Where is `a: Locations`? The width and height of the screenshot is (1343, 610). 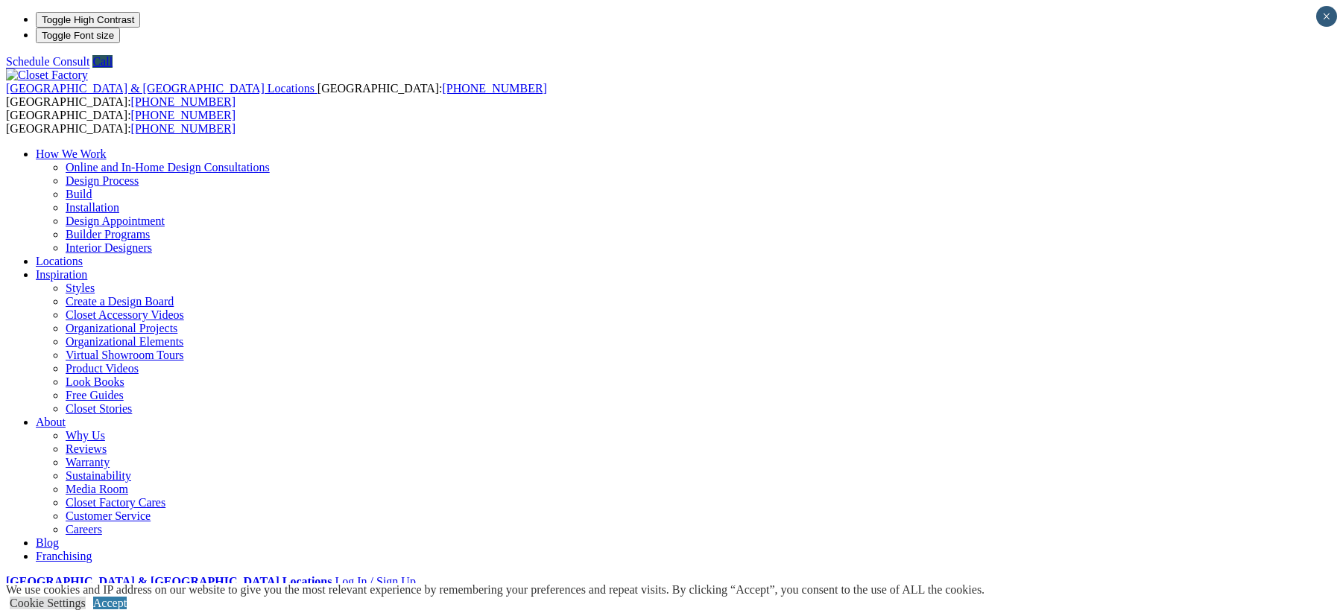 a: Locations is located at coordinates (59, 261).